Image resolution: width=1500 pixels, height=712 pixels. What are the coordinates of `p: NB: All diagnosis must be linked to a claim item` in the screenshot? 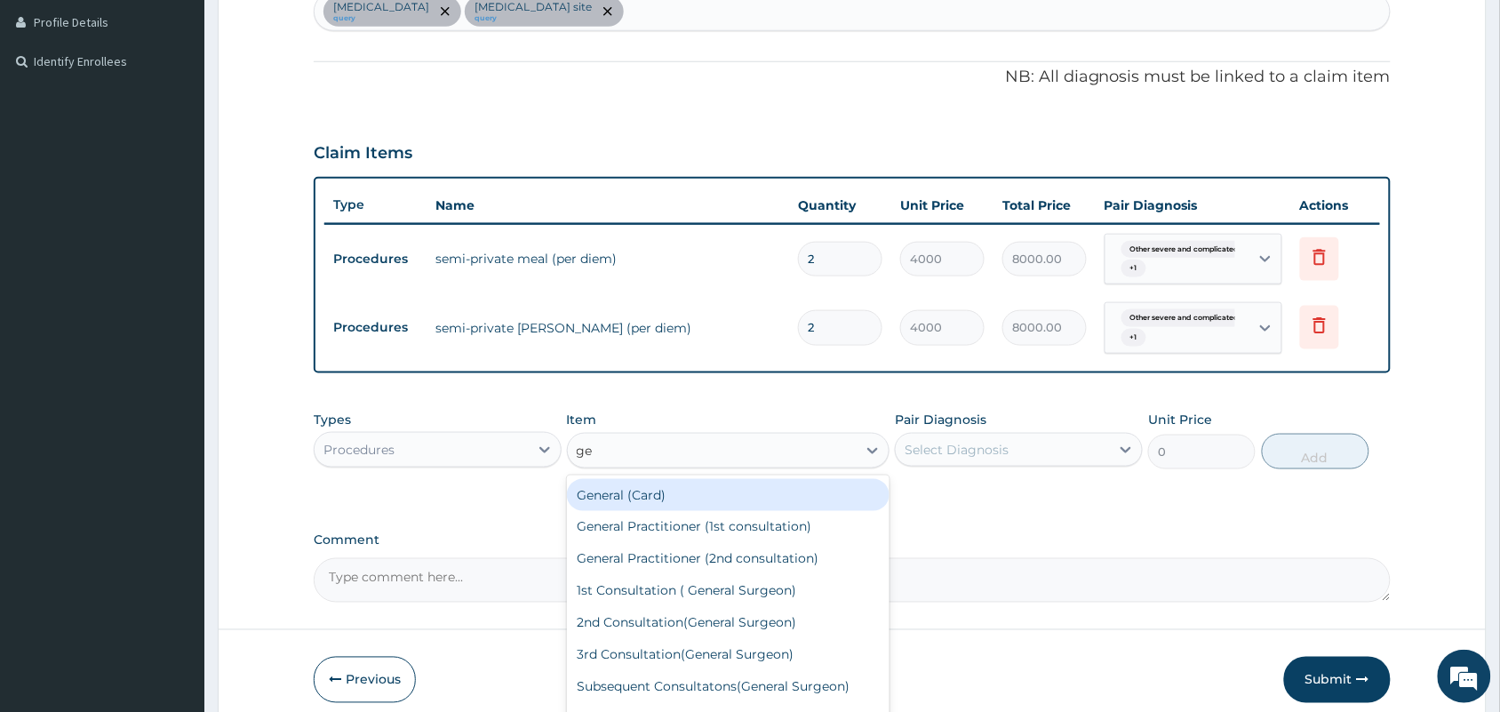 It's located at (852, 77).